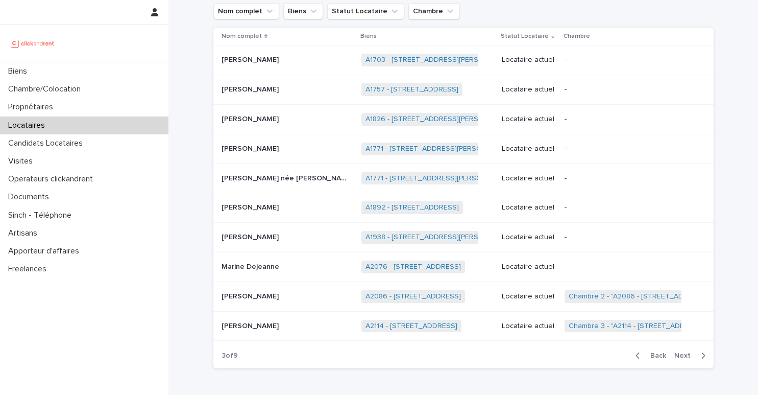  What do you see at coordinates (33, 43) in the screenshot?
I see `img: UCB0brd3T0yccxBKYDjQ` at bounding box center [33, 43].